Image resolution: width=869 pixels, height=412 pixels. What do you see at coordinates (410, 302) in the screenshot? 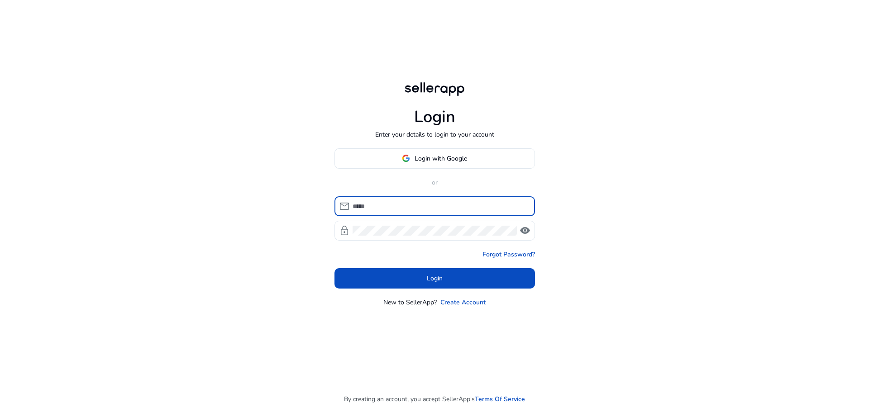
I see `p: New to SellerApp?` at bounding box center [410, 302].